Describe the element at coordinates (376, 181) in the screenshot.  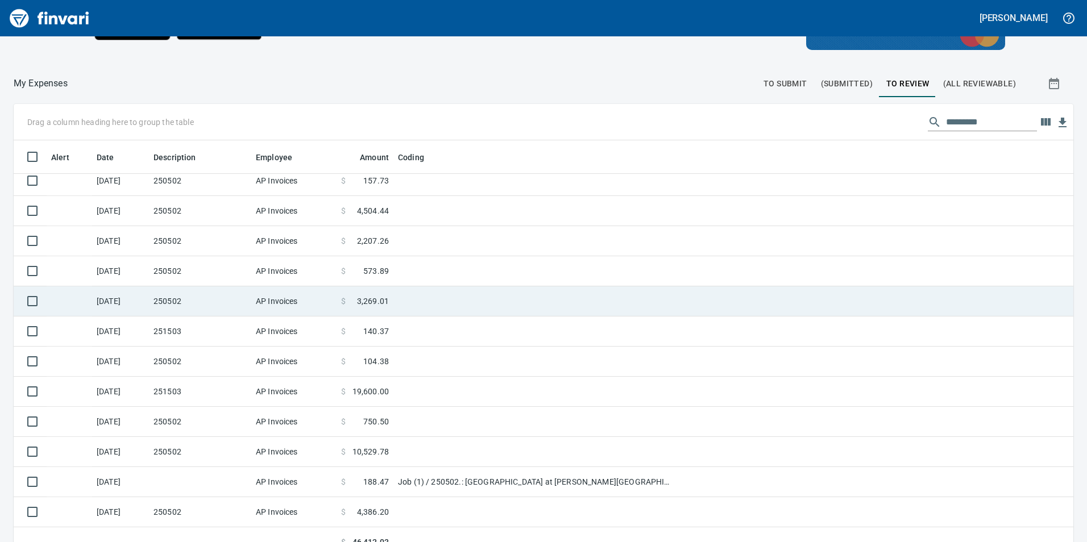
I see `span: 157.73` at that location.